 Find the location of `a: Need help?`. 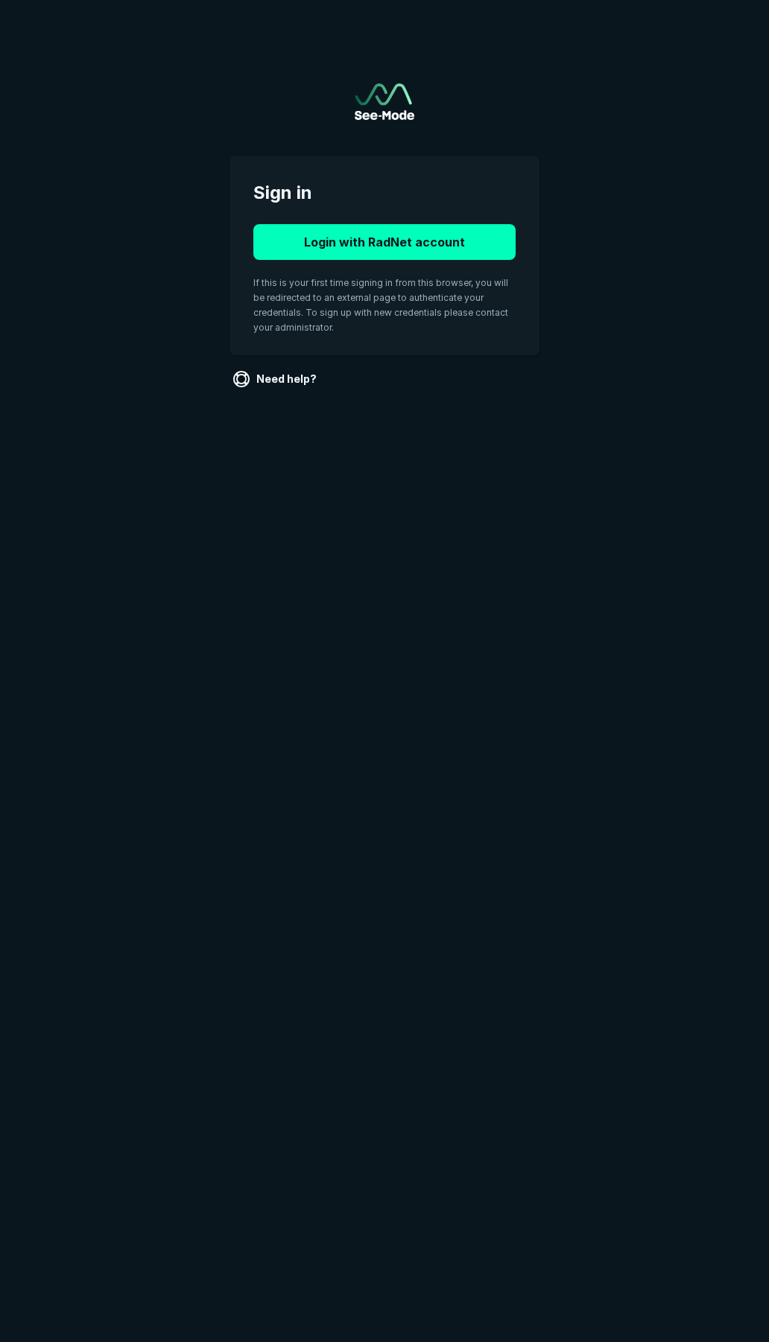

a: Need help? is located at coordinates (276, 379).